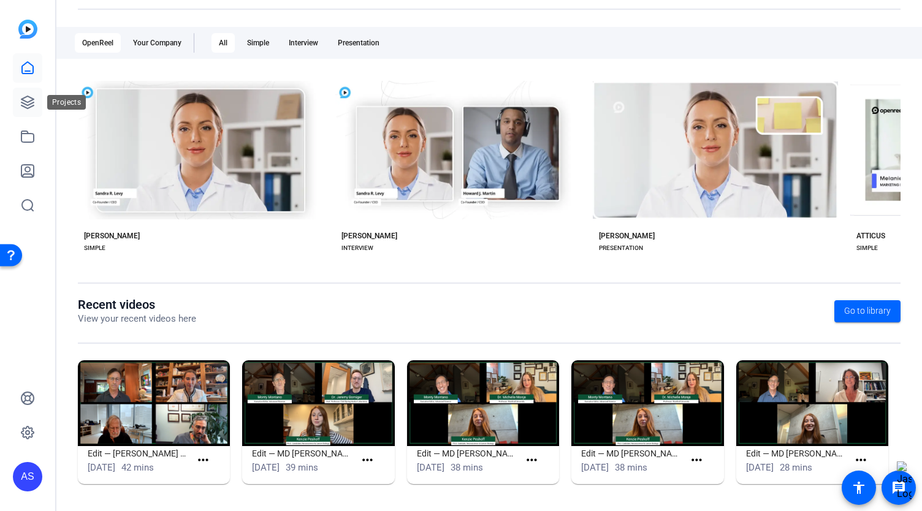 This screenshot has width=922, height=511. Describe the element at coordinates (647, 403) in the screenshot. I see `img: Edit — MD Anderson w/ Michelle Monje (Old Version)` at that location.